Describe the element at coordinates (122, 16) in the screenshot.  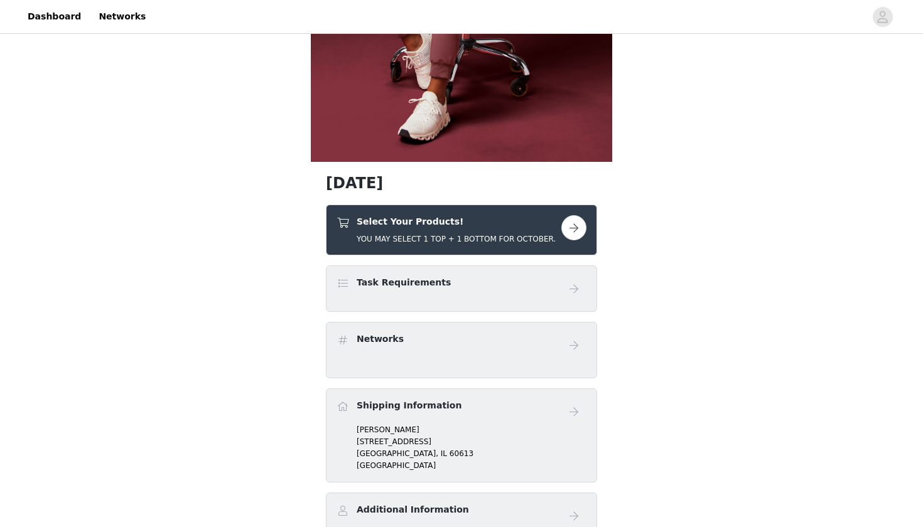
I see `a: Networks` at that location.